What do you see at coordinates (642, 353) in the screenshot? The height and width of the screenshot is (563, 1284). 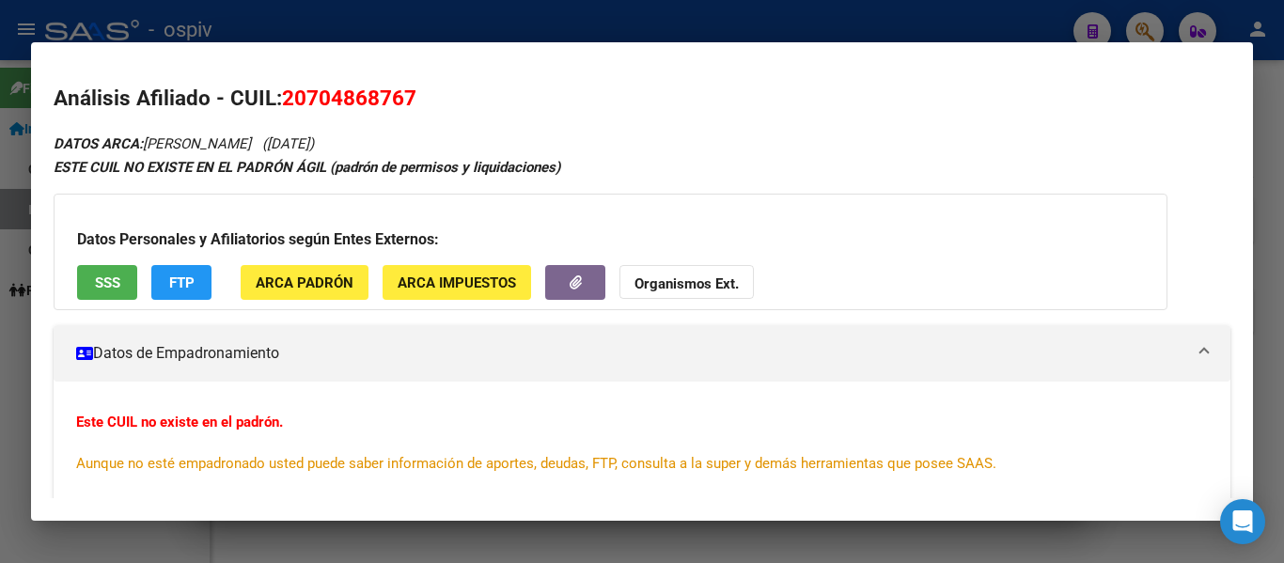 I see `mat-expansion-panel-header: Datos de Empadronamiento` at bounding box center [642, 353].